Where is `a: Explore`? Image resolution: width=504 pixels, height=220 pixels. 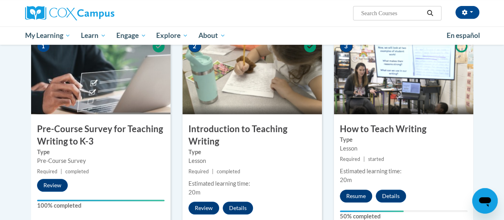
a: Explore is located at coordinates (172, 35).